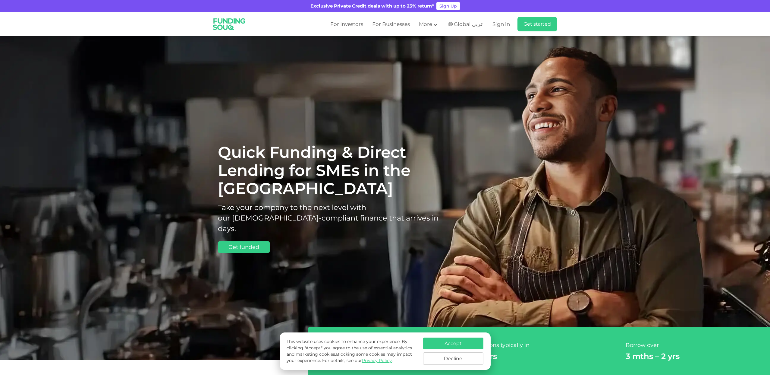 This screenshot has height=375, width=770. I want to click on p: This website uses cookies to enhance your experience. By clicking "Accept," you agree to the use ..., so click(352, 351).